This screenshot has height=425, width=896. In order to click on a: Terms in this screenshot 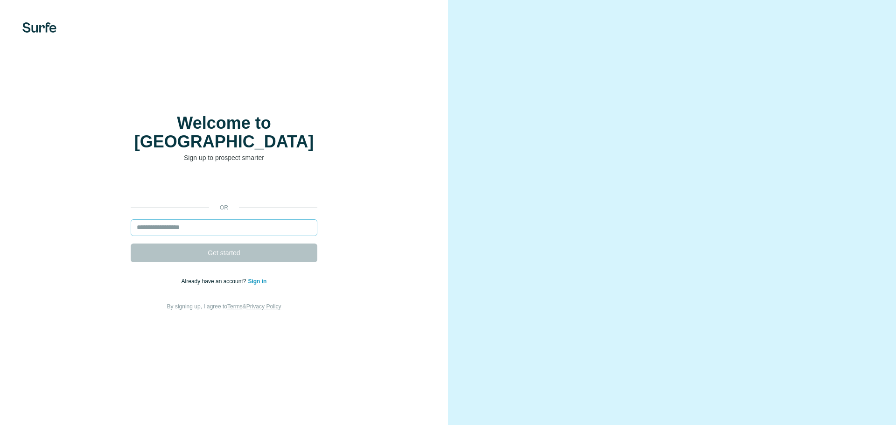, I will do `click(235, 306)`.